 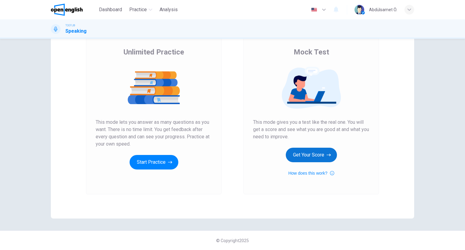 What do you see at coordinates (360, 10) in the screenshot?
I see `img: Profile picture` at bounding box center [360, 10].